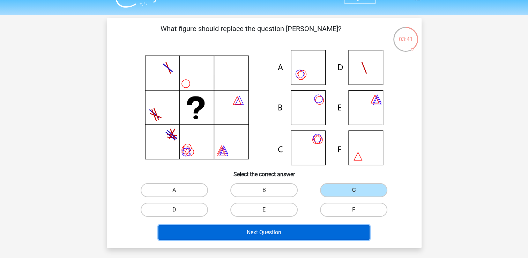  I want to click on label: A, so click(174, 190).